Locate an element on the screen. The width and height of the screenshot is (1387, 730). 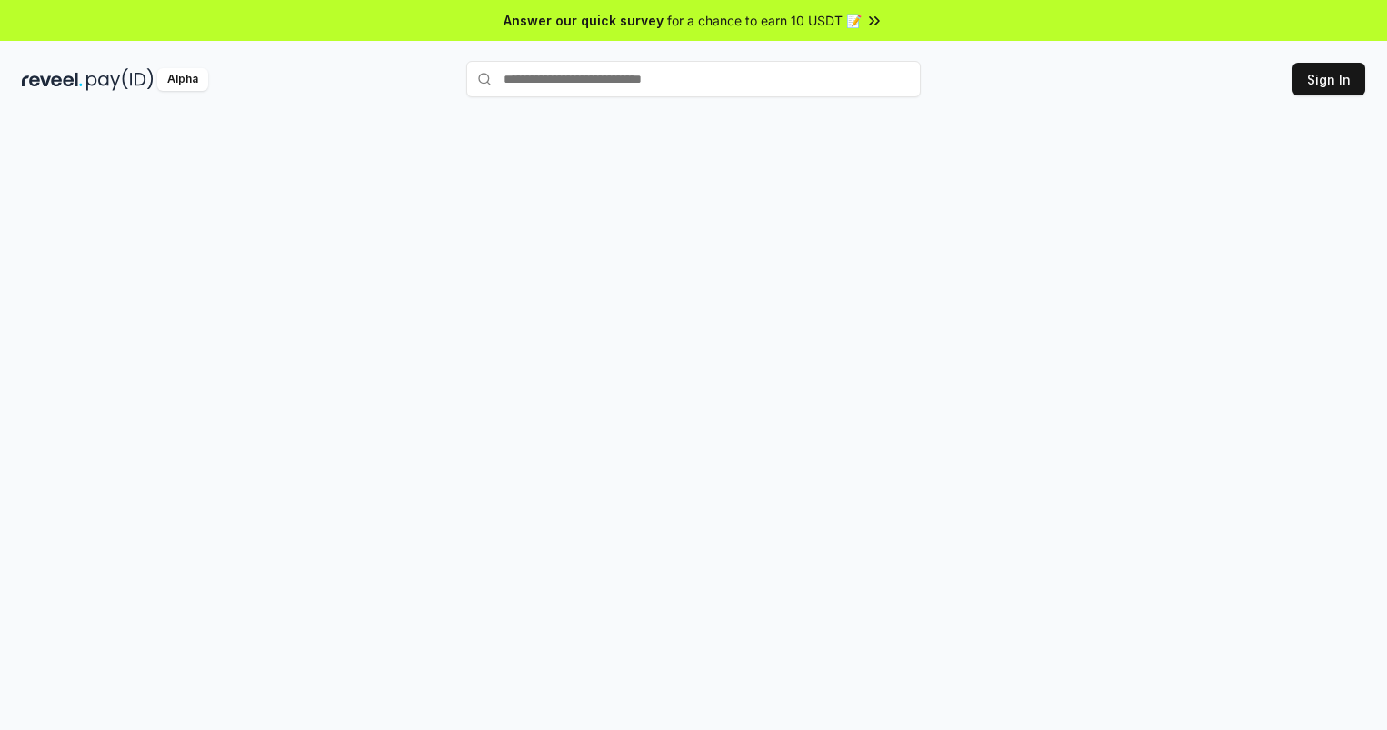
img: reveel_dark is located at coordinates (52, 79).